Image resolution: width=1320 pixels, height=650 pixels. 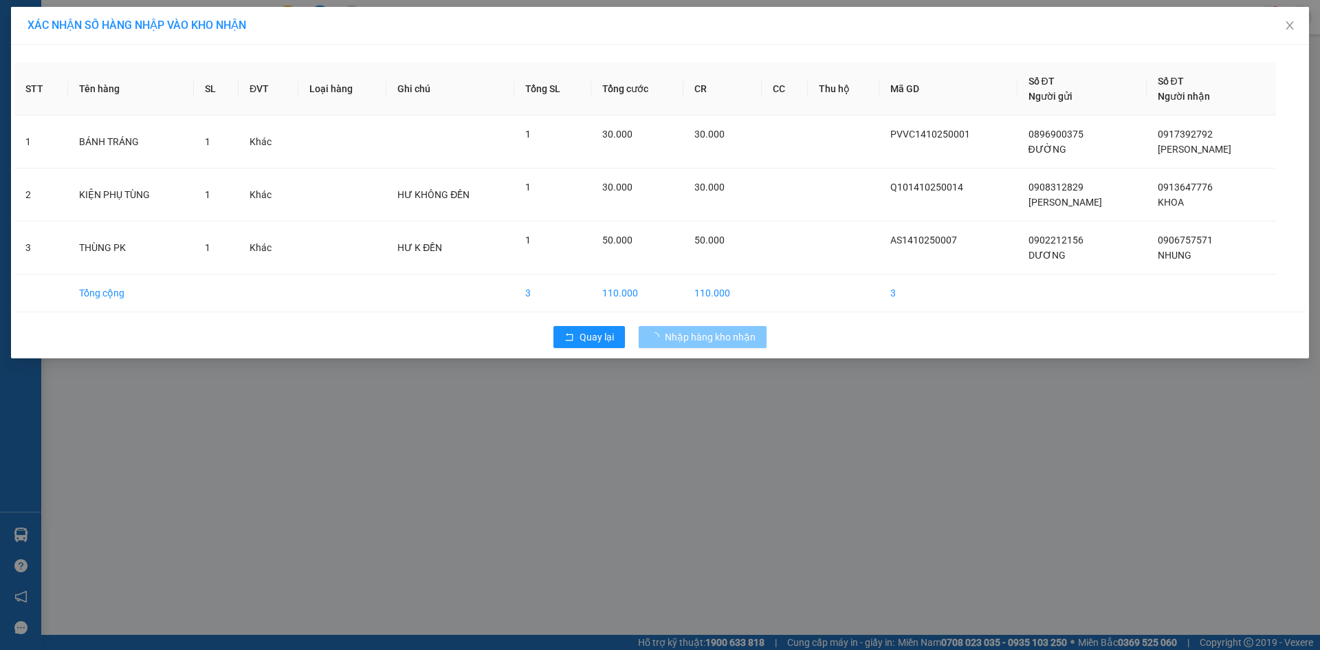 I want to click on button: Close, so click(x=1290, y=26).